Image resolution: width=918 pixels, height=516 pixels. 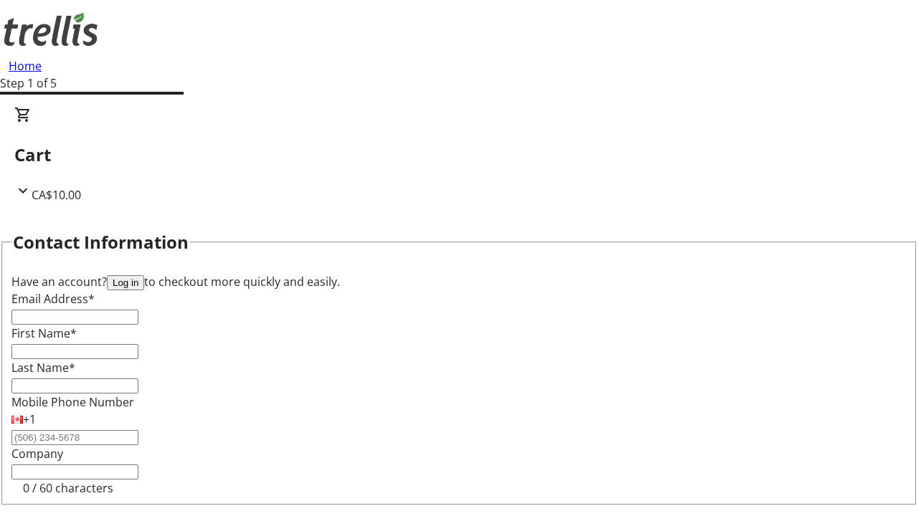 What do you see at coordinates (75, 437) in the screenshot?
I see `input: (506) 234-5678` at bounding box center [75, 437].